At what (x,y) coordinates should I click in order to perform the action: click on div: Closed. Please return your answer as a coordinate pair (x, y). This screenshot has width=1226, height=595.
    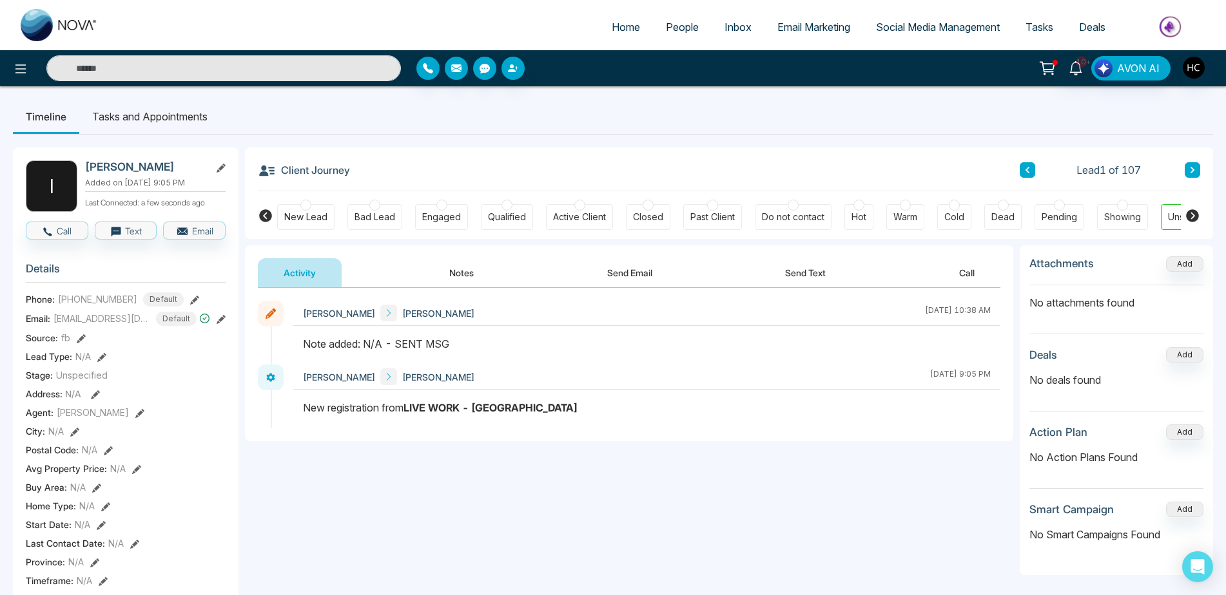
    Looking at the image, I should click on (648, 217).